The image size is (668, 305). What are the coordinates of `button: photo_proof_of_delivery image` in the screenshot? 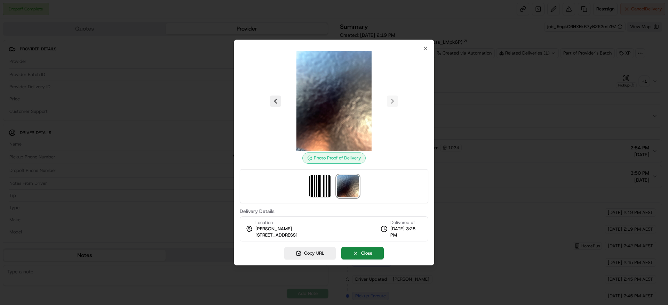 It's located at (348, 186).